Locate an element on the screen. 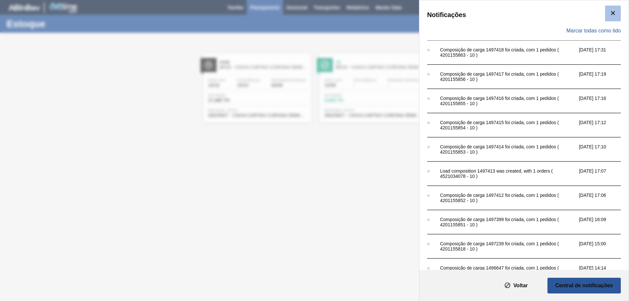 The height and width of the screenshot is (301, 629). div: Composição de carga 1497399 foi criada, com 1 pedidos ( 4201155851 - 10 ) is located at coordinates (508, 222).